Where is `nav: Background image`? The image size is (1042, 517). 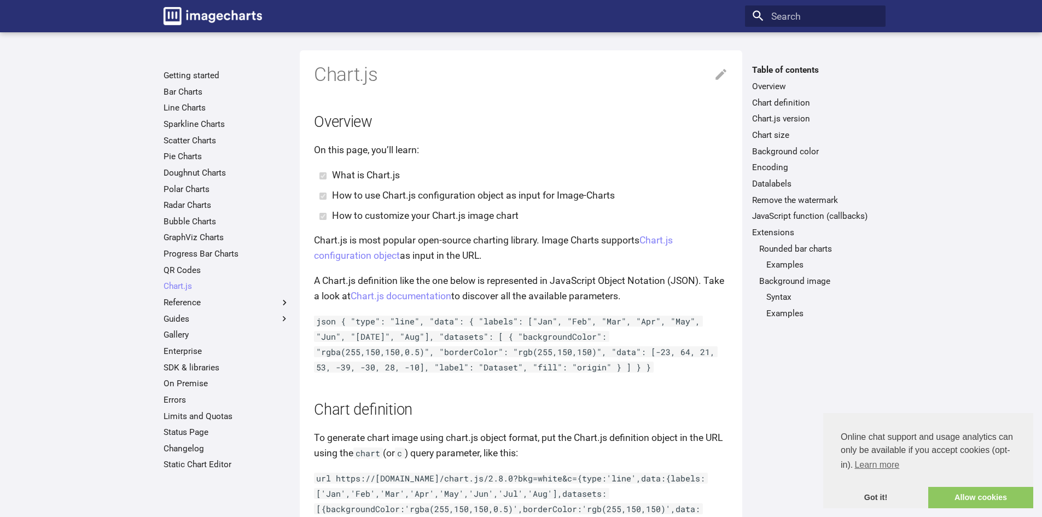
nav: Background image is located at coordinates (818, 305).